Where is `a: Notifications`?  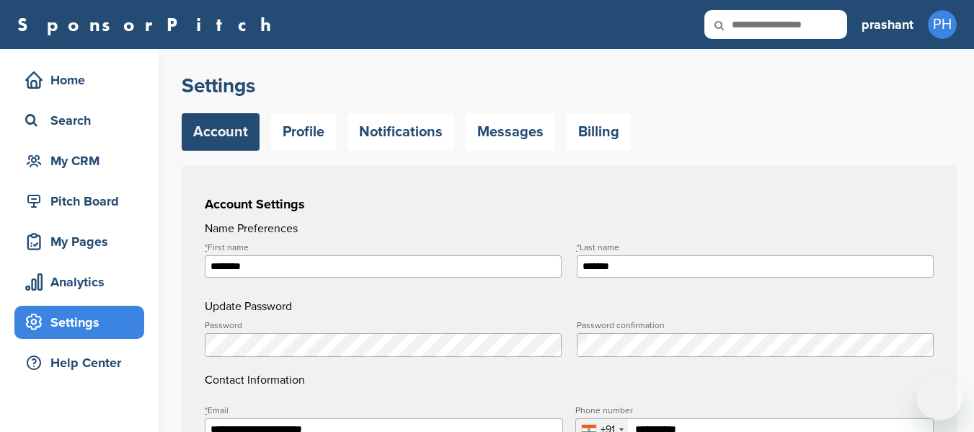 a: Notifications is located at coordinates (401, 132).